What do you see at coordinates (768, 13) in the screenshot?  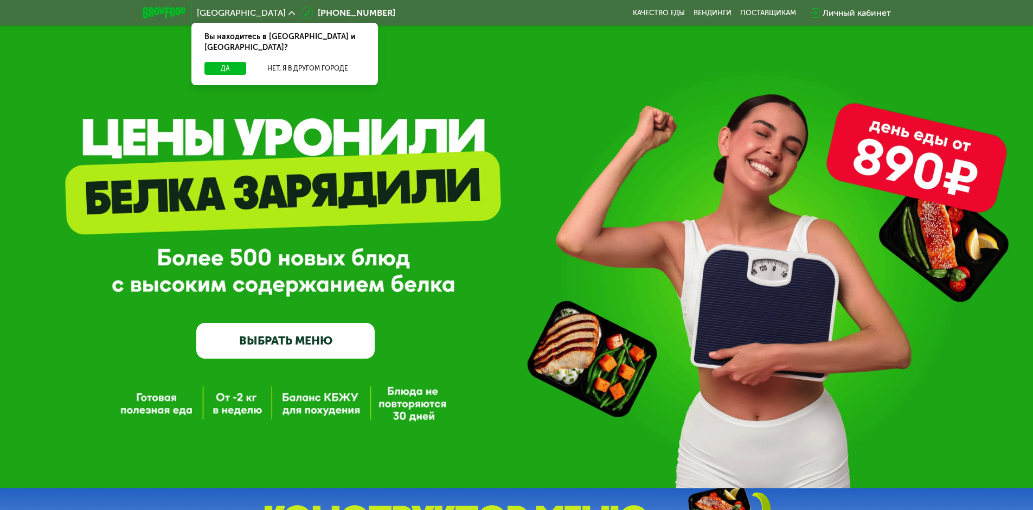 I see `div: поставщикам` at bounding box center [768, 13].